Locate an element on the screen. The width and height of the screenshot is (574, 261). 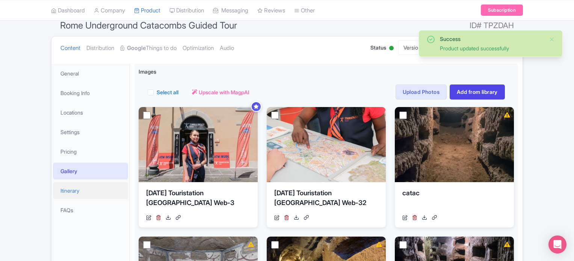
label: Select all is located at coordinates (168, 92).